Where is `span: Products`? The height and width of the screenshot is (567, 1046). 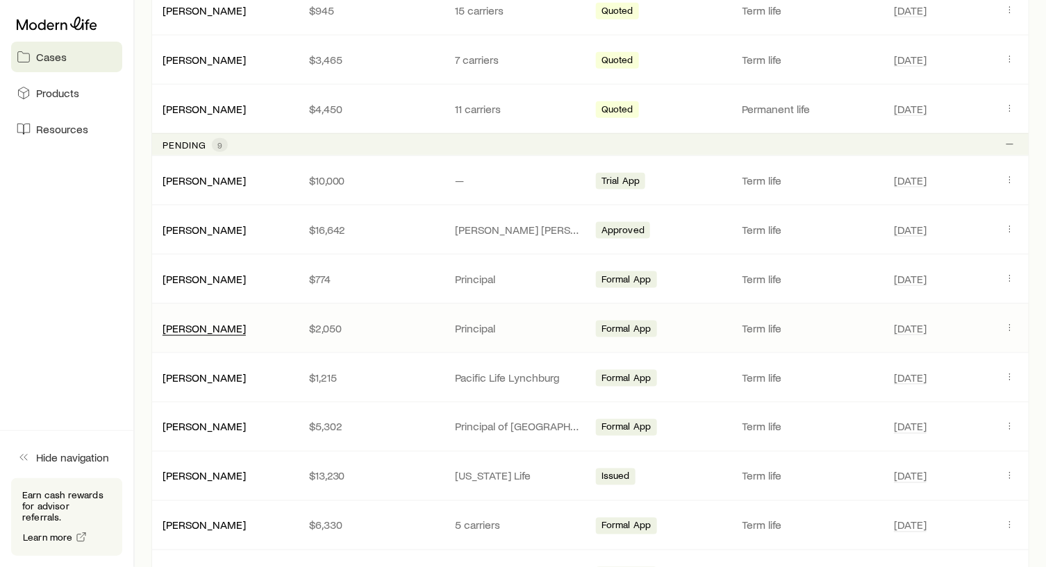
span: Products is located at coordinates (58, 93).